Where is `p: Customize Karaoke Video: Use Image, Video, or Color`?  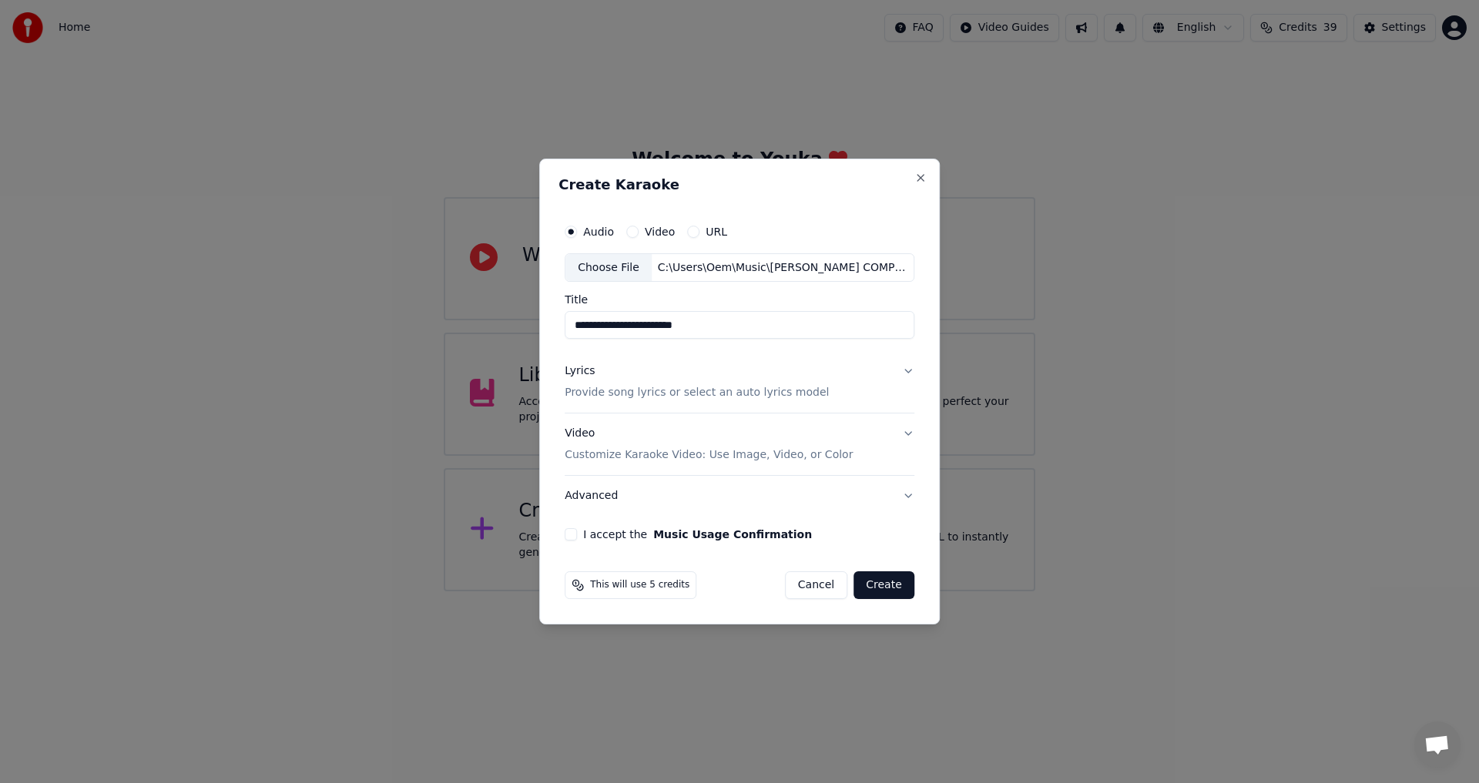
p: Customize Karaoke Video: Use Image, Video, or Color is located at coordinates (709, 455).